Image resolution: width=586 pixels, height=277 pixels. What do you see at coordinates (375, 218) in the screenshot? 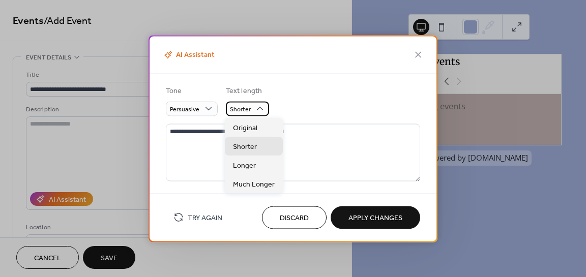
I see `span: Apply Changes` at bounding box center [375, 218].